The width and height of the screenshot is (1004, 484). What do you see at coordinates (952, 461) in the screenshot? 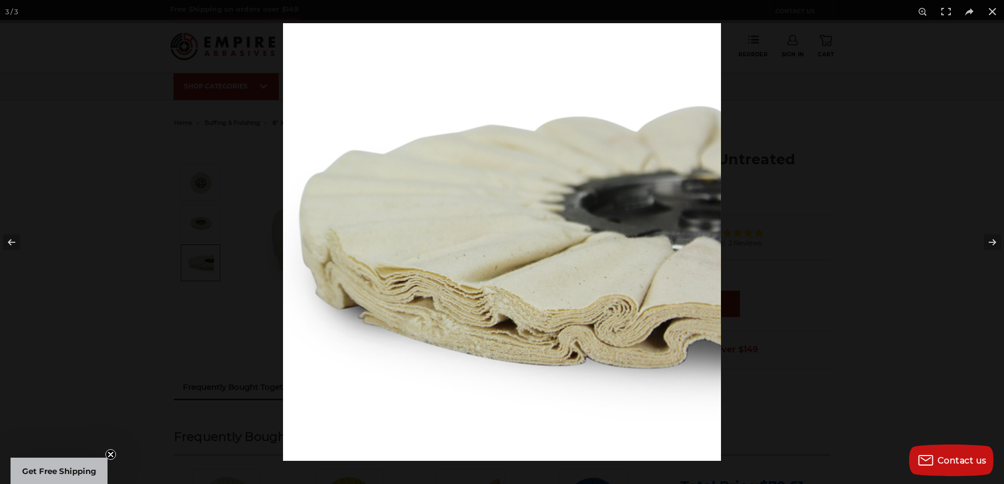
I see `button: Contact us` at bounding box center [952, 461].